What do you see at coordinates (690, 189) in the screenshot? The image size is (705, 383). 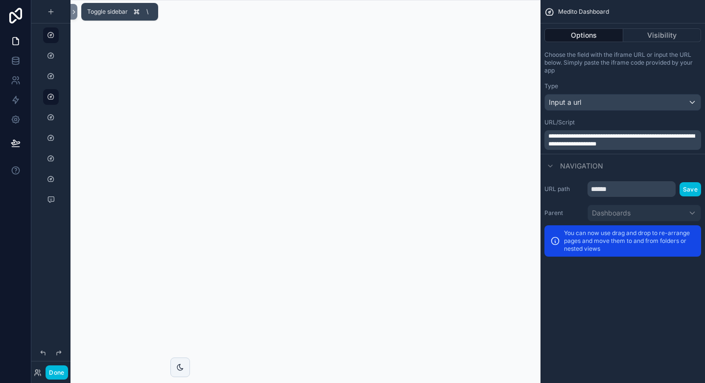 I see `button: Save` at bounding box center [690, 189].